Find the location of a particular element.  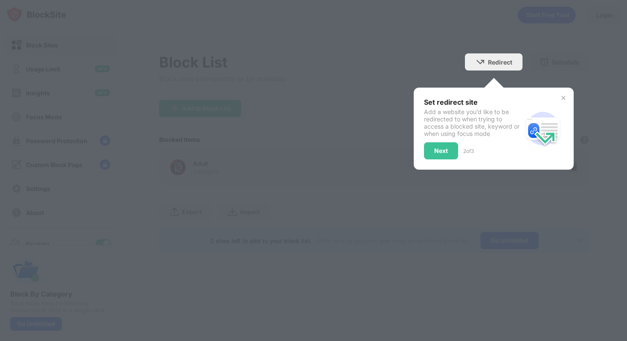

div: Add a website you’d like to be redirected to when trying to access a blocked site, keyword or whe... is located at coordinates (473, 123).